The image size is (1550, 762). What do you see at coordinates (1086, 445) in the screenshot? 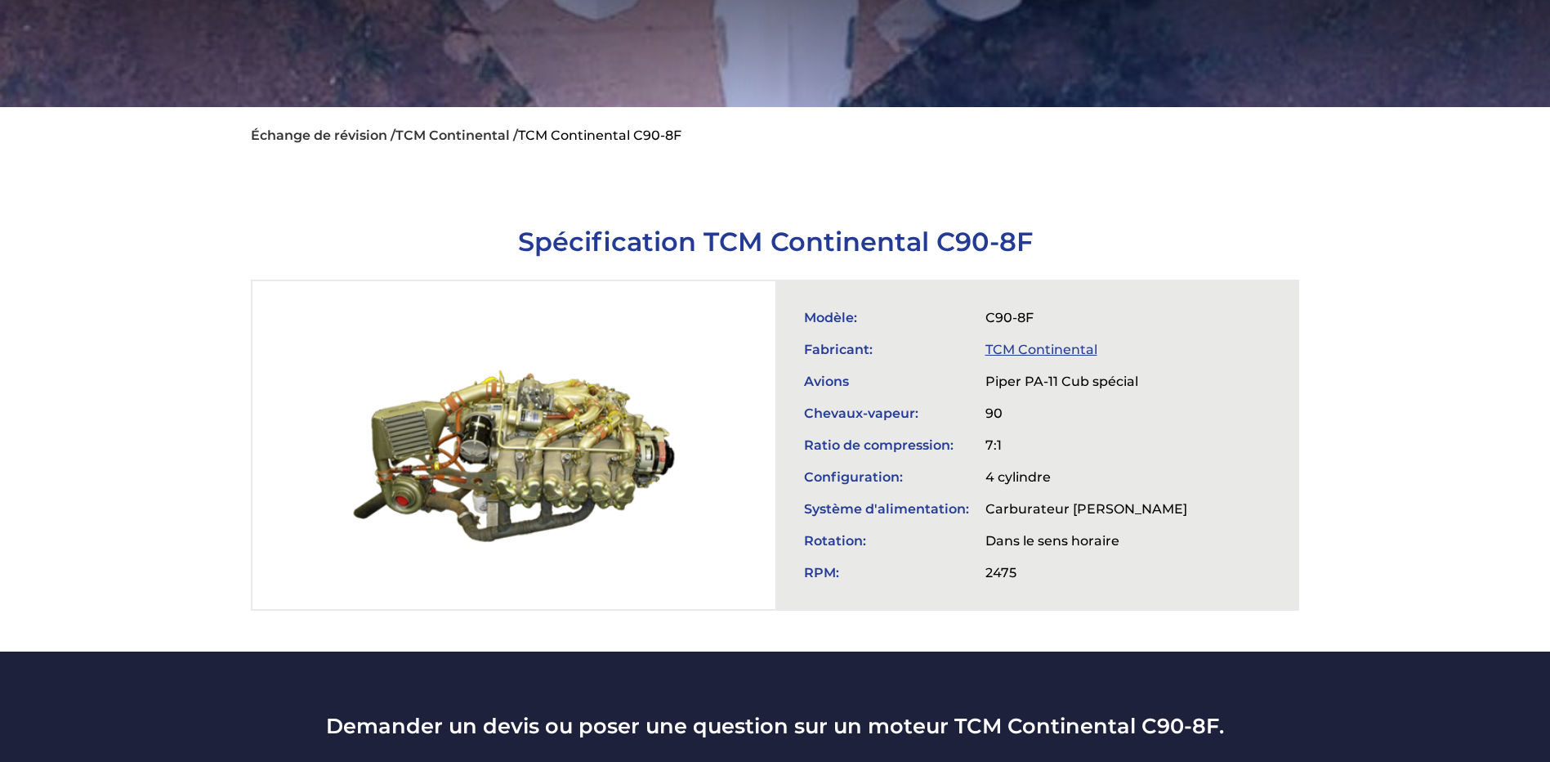
I see `td: 7:1` at bounding box center [1086, 445].